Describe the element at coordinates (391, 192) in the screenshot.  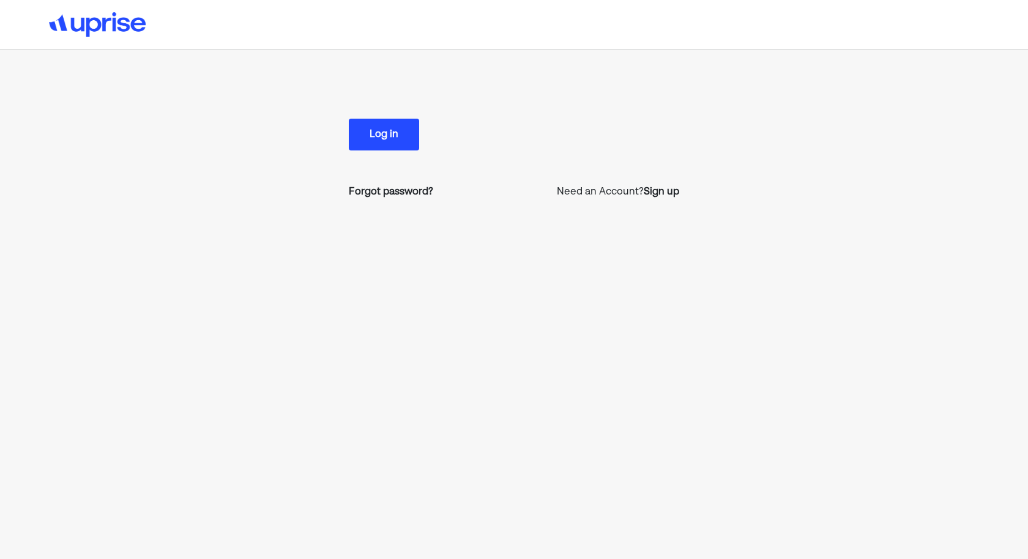
I see `div: Forgot password?` at that location.